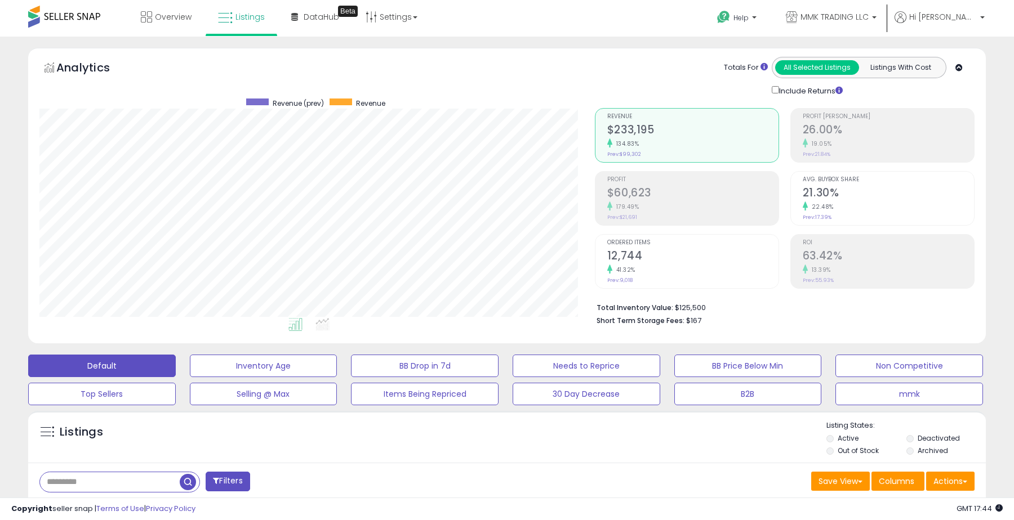 The image size is (1014, 520). I want to click on span: Profit, so click(693, 180).